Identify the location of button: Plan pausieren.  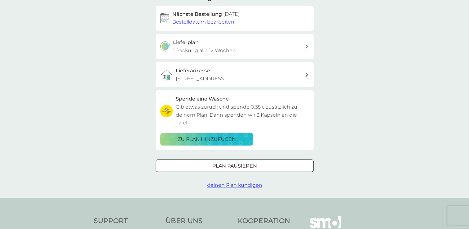
(235, 166).